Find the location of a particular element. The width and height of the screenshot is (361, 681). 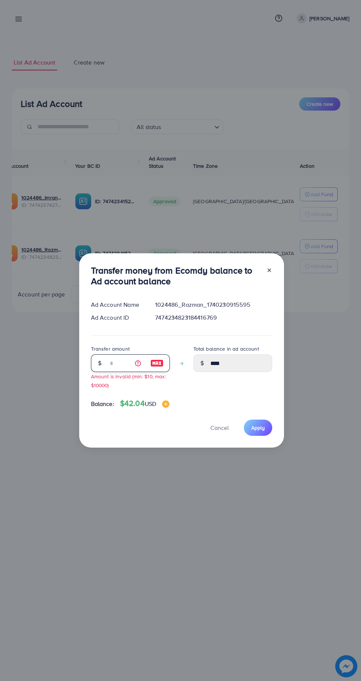

span: USD is located at coordinates (150, 404).